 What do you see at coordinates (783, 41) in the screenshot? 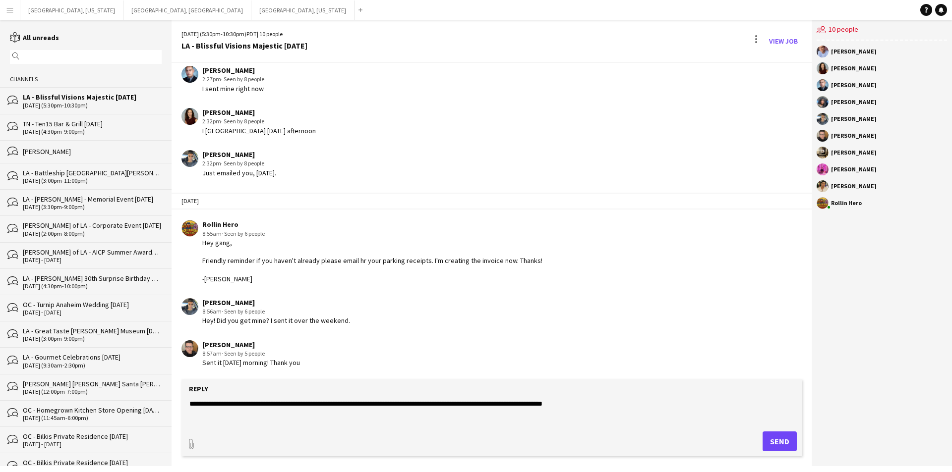
I see `a: View Job` at bounding box center [783, 41].